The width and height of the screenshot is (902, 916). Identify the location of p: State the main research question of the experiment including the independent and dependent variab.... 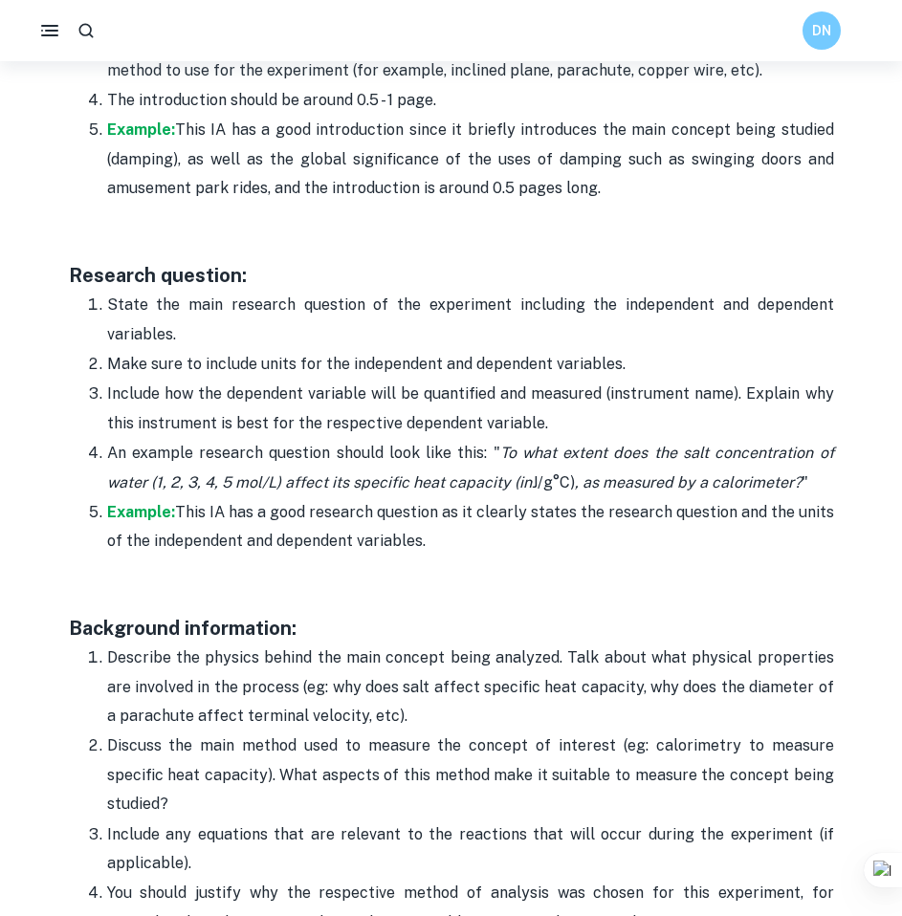
(471, 319).